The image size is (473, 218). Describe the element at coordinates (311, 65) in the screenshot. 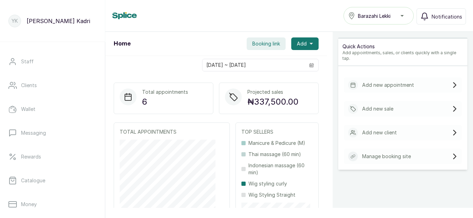

I see `svg: calendar` at that location.